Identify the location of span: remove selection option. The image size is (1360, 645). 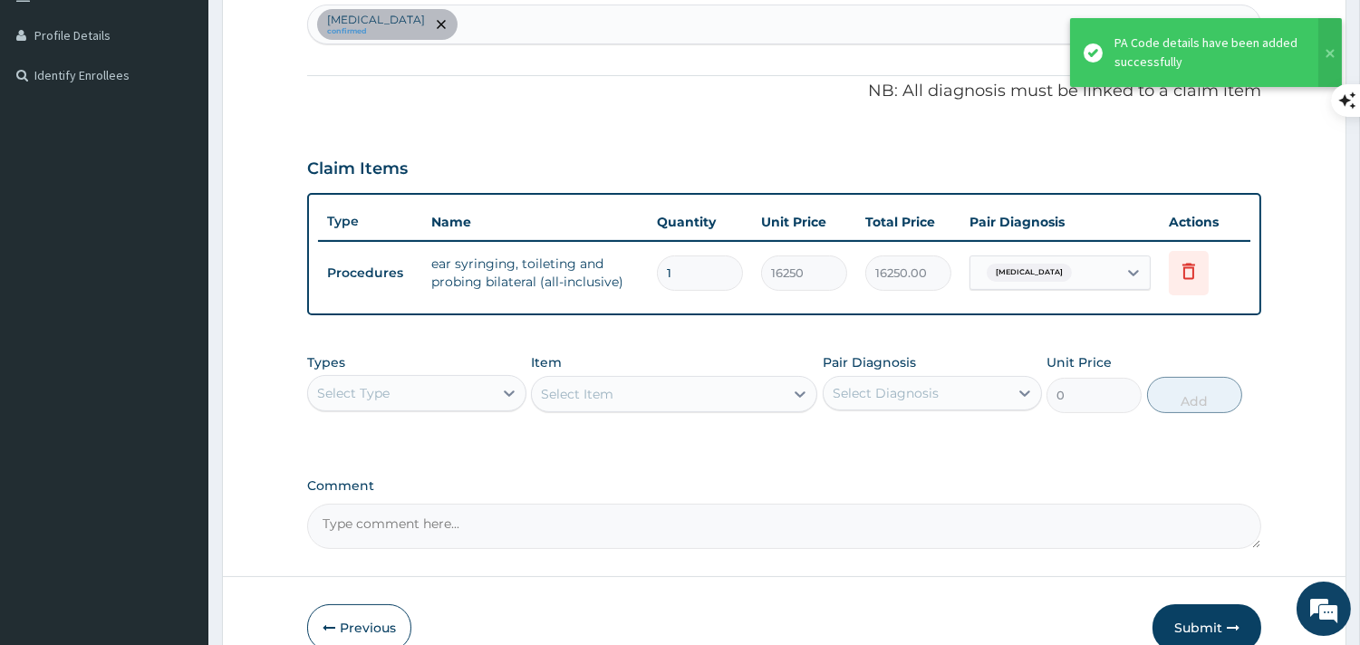
(441, 24).